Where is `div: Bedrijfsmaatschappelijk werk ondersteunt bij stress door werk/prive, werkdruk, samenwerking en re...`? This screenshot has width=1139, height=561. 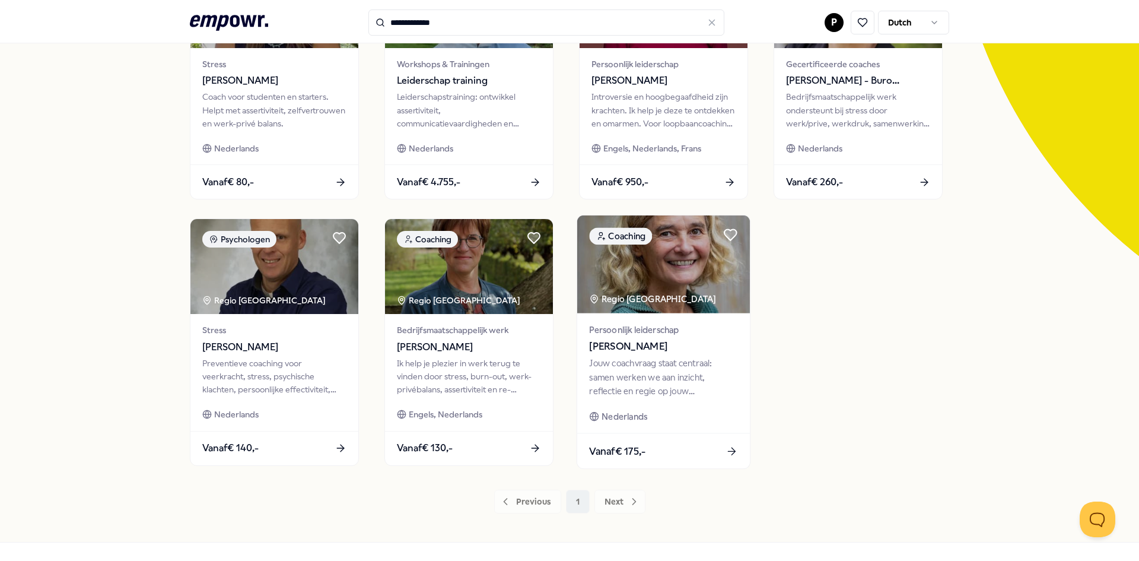 div: Bedrijfsmaatschappelijk werk ondersteunt bij stress door werk/prive, werkdruk, samenwerking en re... is located at coordinates (858, 110).